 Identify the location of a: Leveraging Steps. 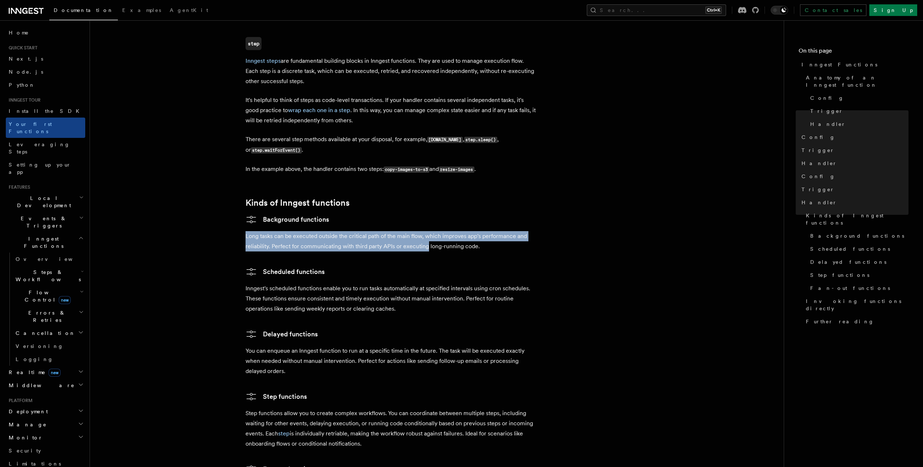
(45, 148).